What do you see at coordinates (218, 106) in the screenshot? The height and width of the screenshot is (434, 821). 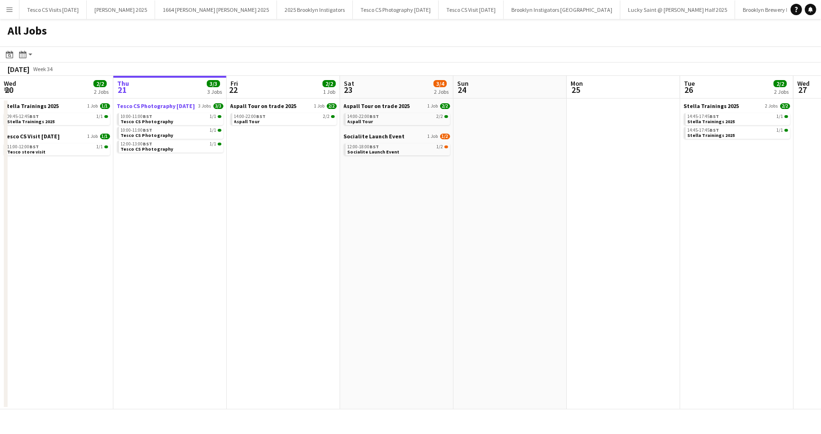 I see `span: 3/3` at bounding box center [218, 106].